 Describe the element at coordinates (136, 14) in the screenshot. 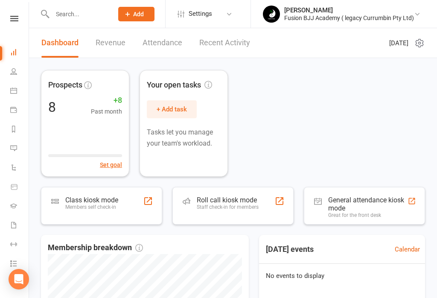

I see `button: Add` at that location.